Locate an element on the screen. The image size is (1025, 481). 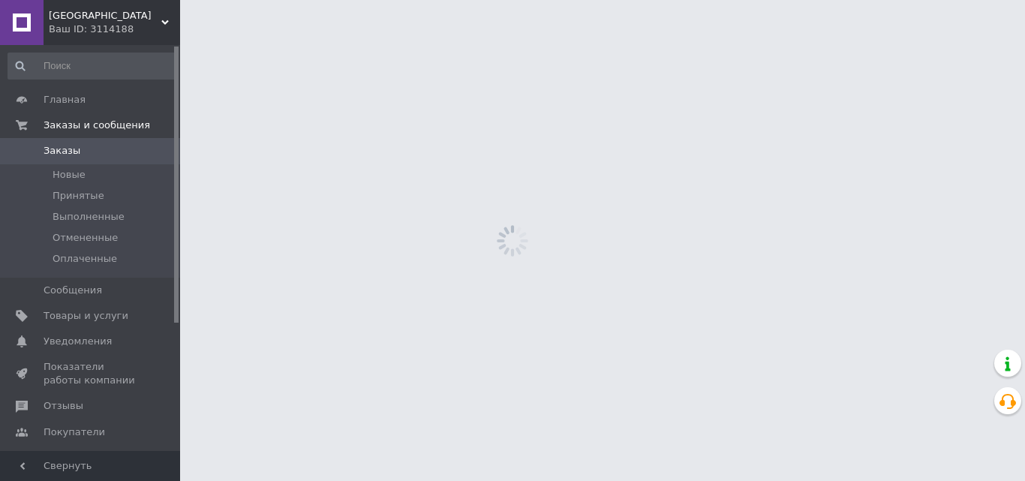
span: Товары и услуги is located at coordinates (86, 316).